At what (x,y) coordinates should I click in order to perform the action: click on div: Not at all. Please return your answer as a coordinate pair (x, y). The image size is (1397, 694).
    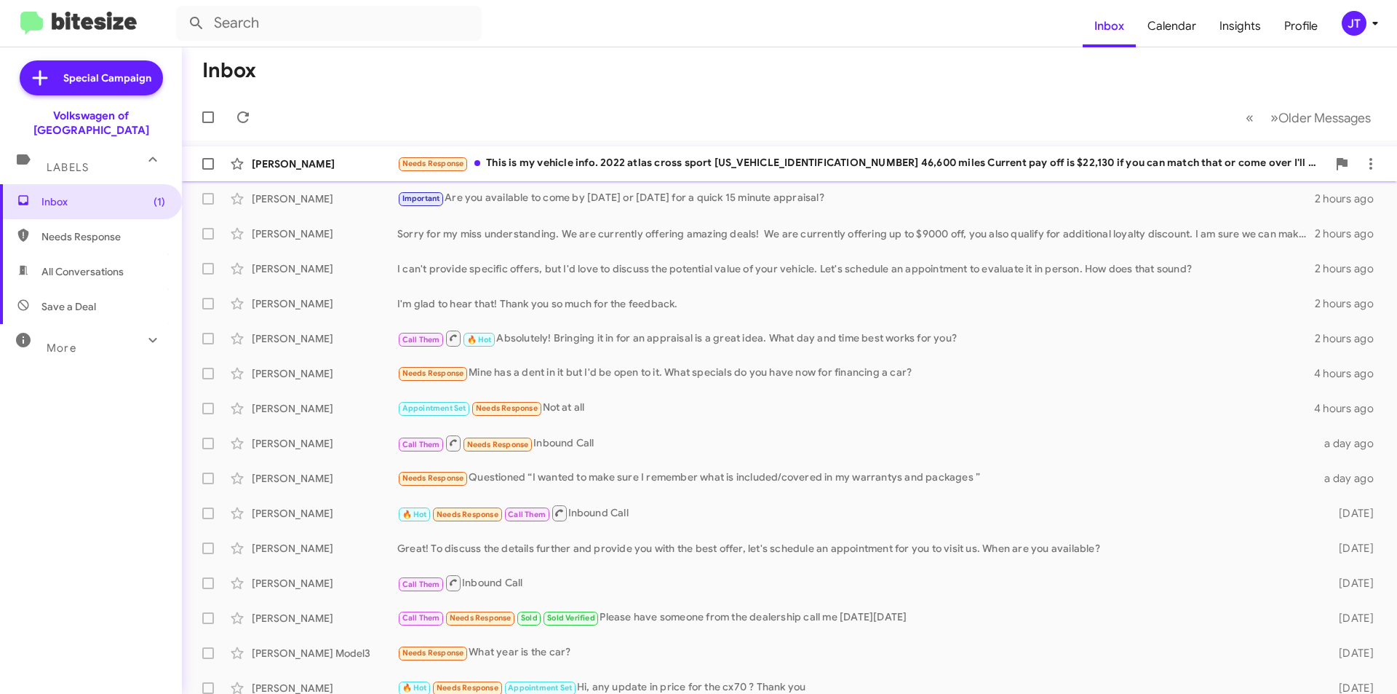
    Looking at the image, I should click on (856, 408).